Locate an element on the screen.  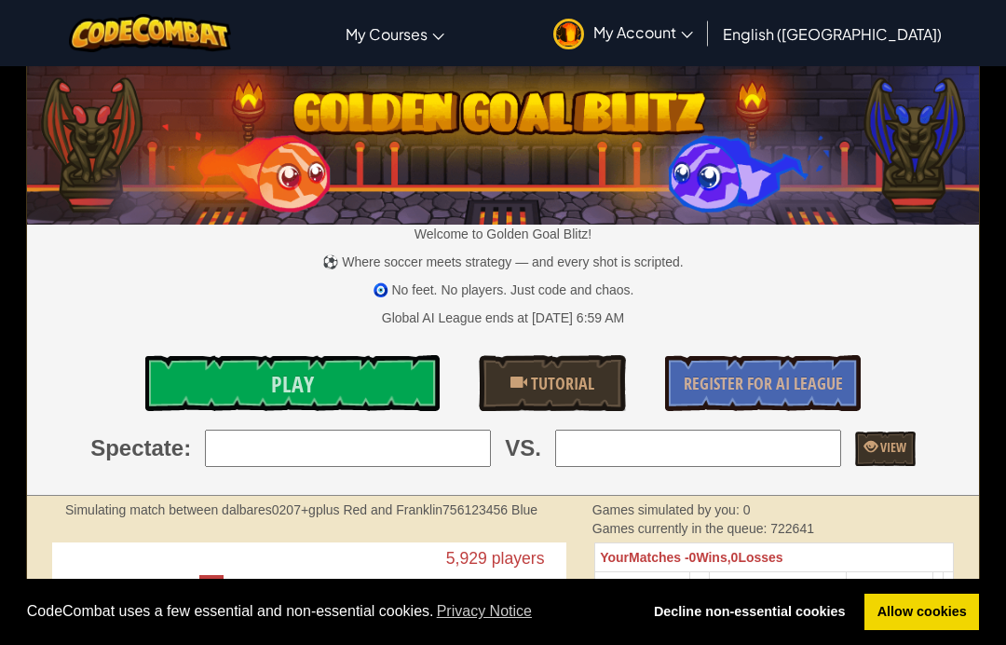
span: Register for AI League is located at coordinates (763, 383).